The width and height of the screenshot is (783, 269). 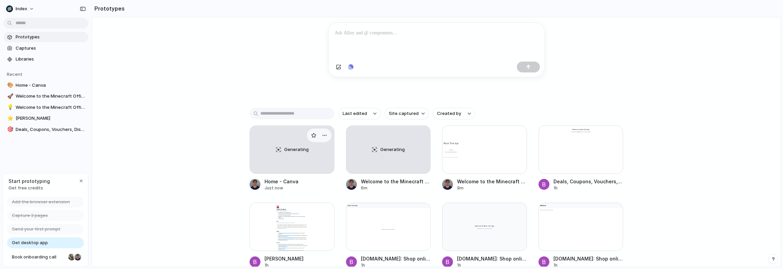 What do you see at coordinates (396, 188) in the screenshot?
I see `div: 6m` at bounding box center [396, 188].